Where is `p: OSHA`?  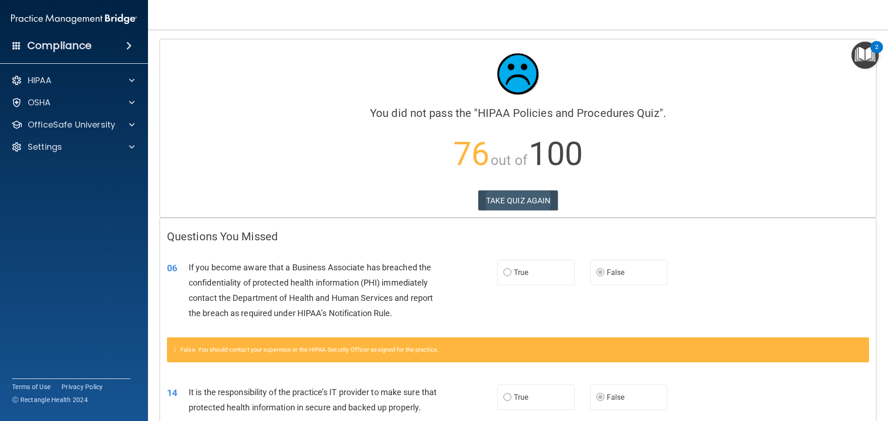 p: OSHA is located at coordinates (39, 103).